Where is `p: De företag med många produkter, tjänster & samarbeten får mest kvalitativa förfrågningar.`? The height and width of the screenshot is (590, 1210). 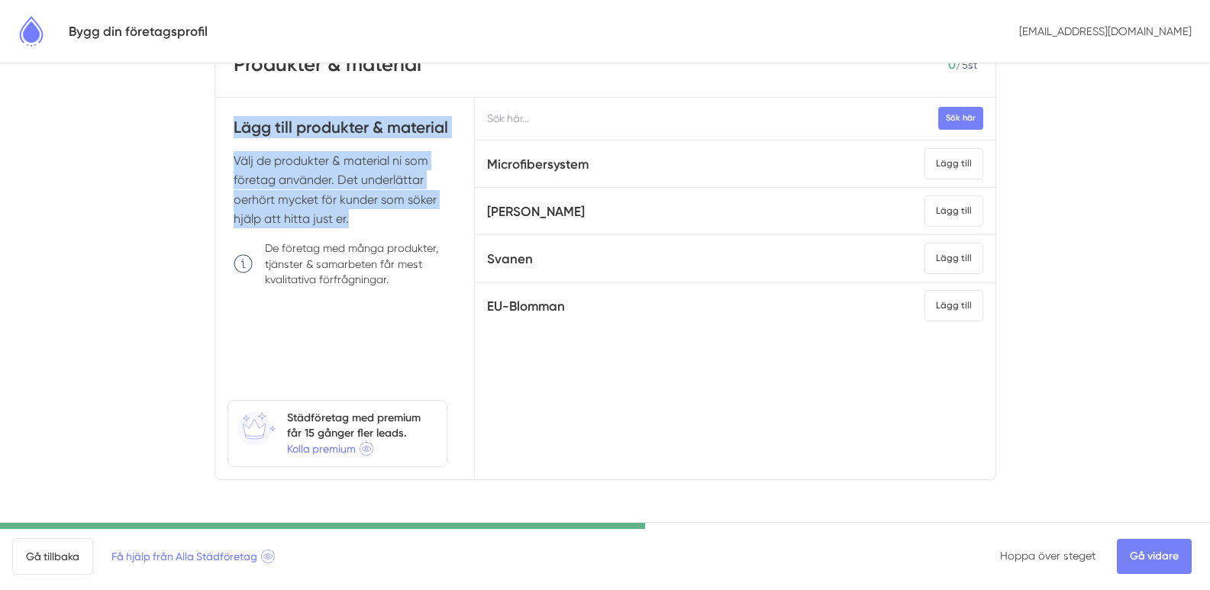
p: De företag med många produkter, tjänster & samarbeten får mest kvalitativa förfrågningar. is located at coordinates (360, 263).